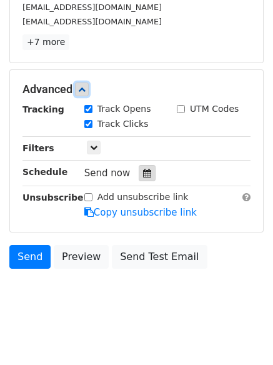 The height and width of the screenshot is (365, 273). I want to click on h5: Advanced, so click(136, 89).